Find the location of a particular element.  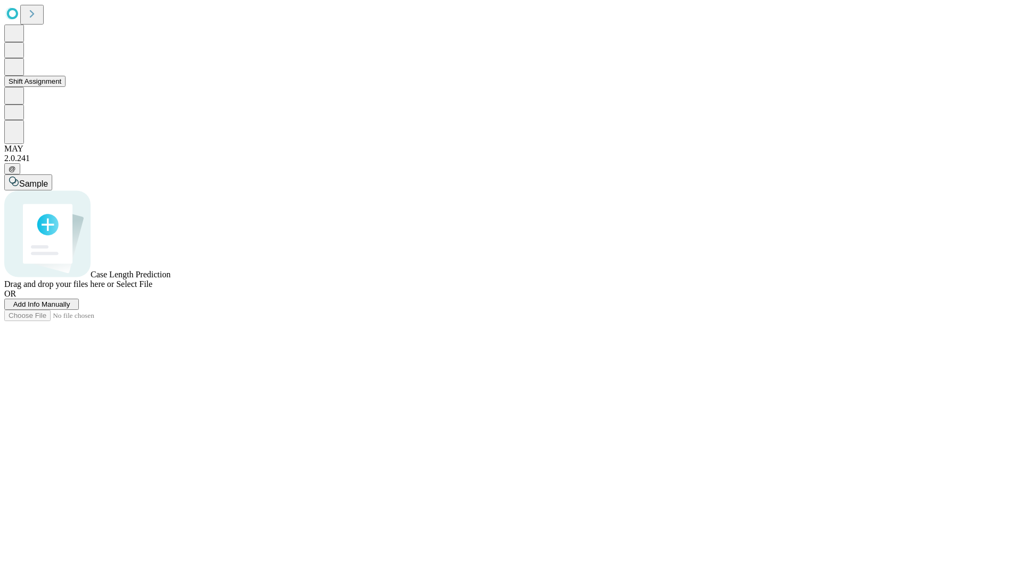

span: Case Length Prediction is located at coordinates (131, 274).